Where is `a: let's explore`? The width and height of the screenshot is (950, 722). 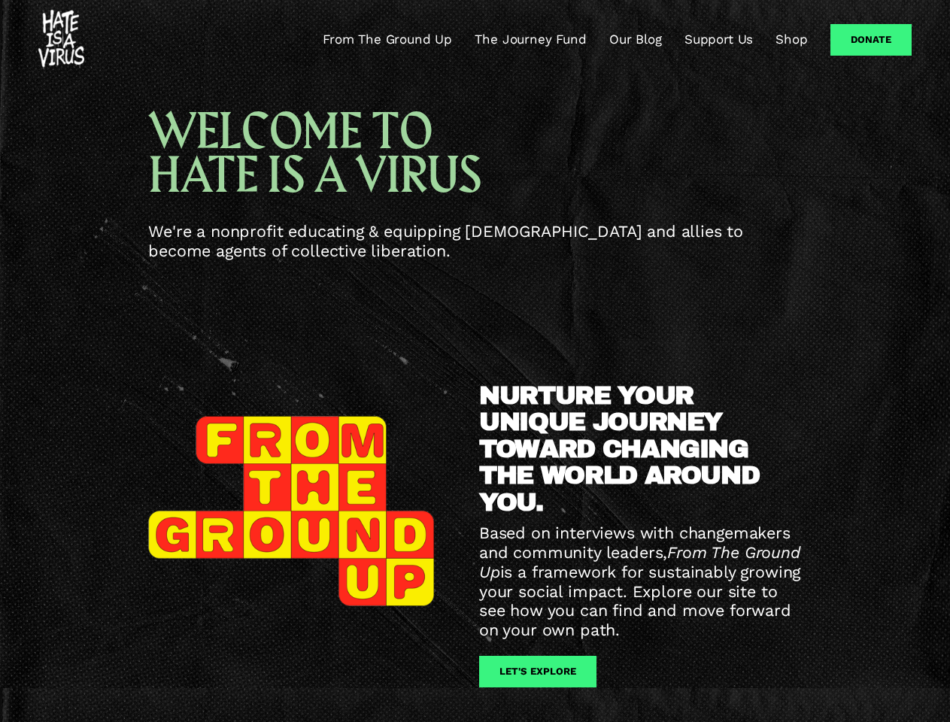
a: let's explore is located at coordinates (538, 672).